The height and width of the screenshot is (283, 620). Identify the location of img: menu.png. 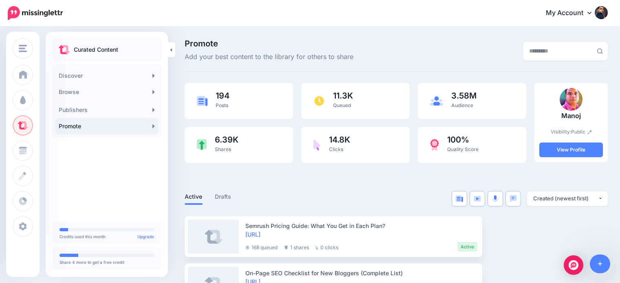
(23, 49).